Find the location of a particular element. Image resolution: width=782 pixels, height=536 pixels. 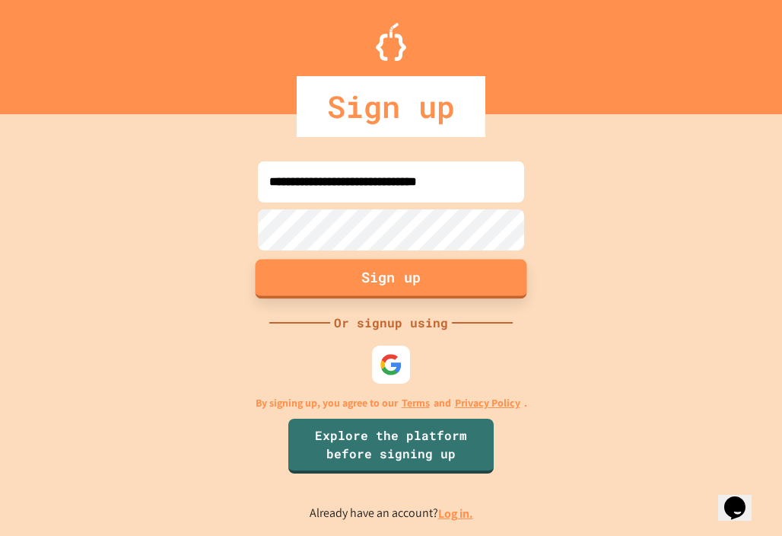

div: Sign up is located at coordinates (391, 107).